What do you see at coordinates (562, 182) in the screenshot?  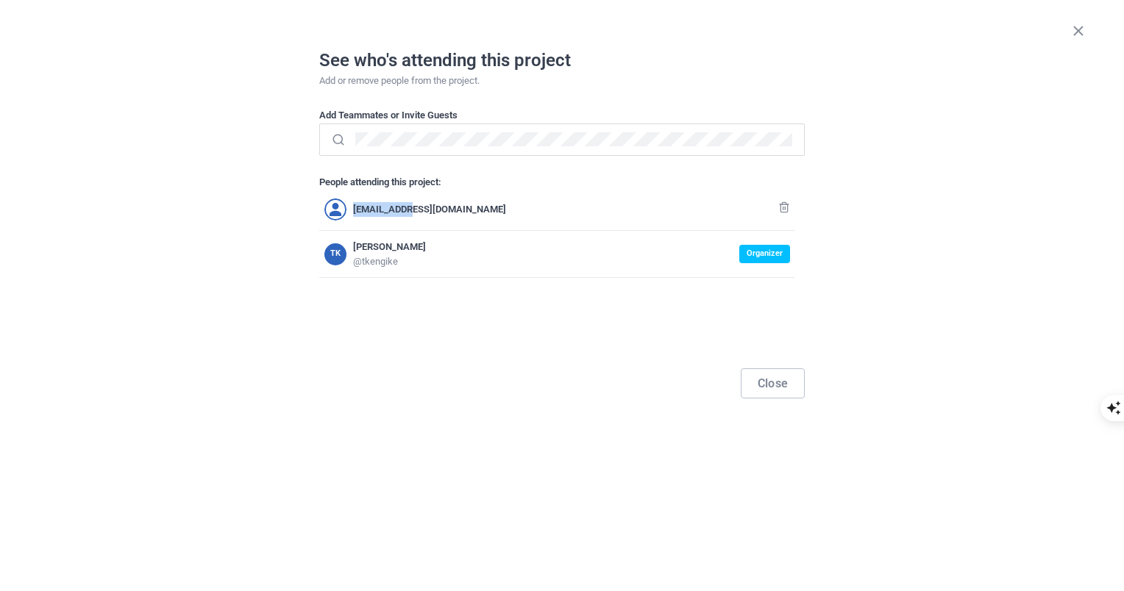 I see `p: People attending this project:` at bounding box center [562, 182].